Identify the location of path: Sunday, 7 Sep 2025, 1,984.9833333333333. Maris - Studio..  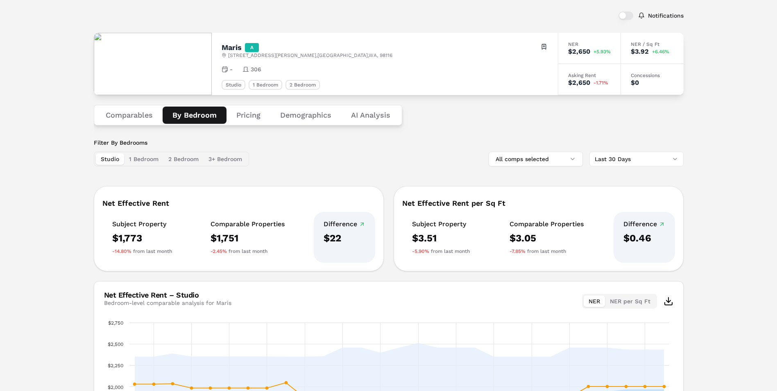
(229, 388).